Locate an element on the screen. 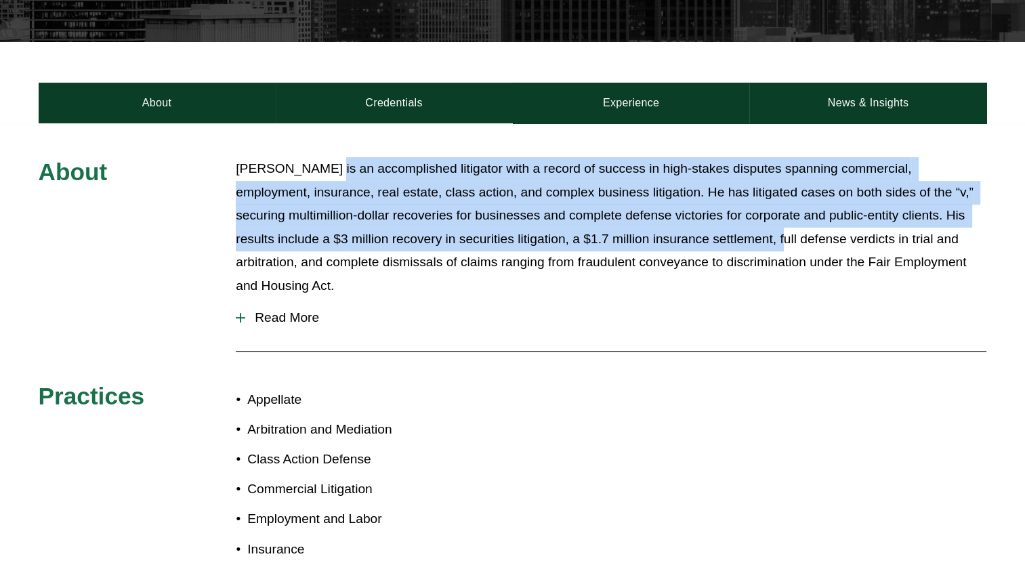 Image resolution: width=1025 pixels, height=565 pixels. span: About is located at coordinates (73, 171).